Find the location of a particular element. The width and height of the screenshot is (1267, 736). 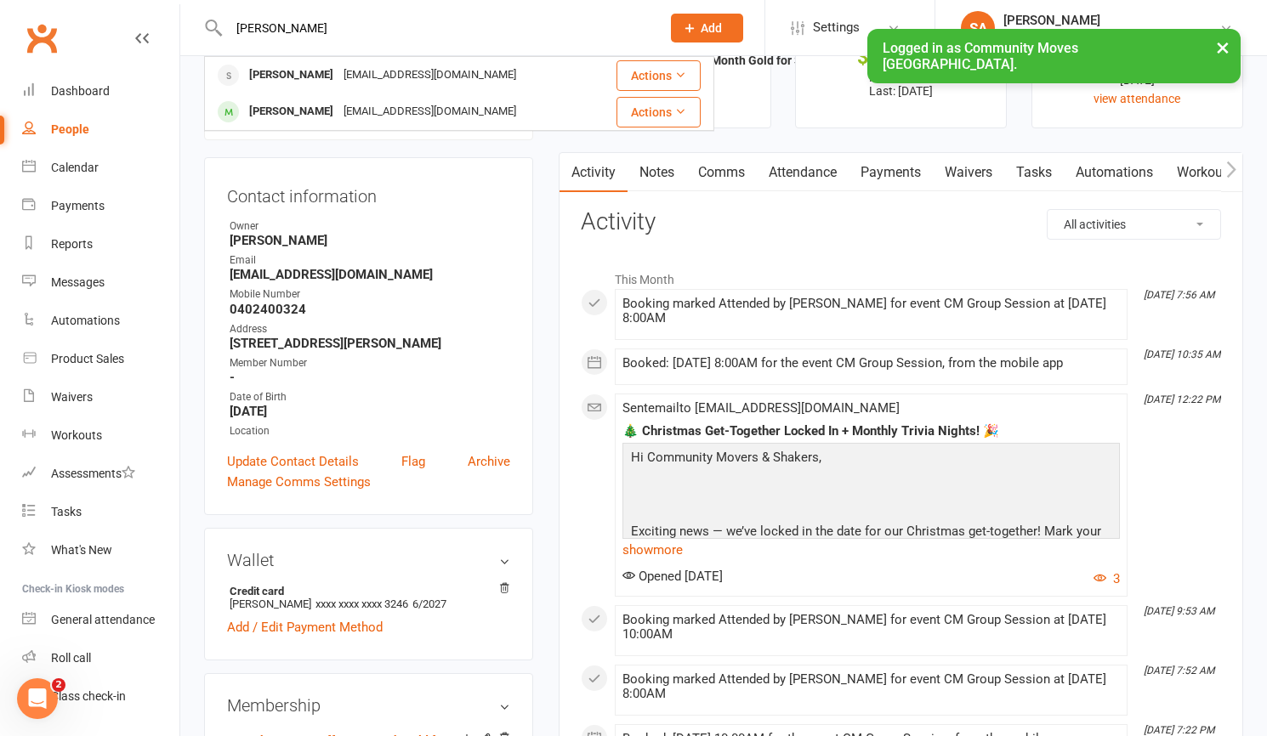

button: Actions is located at coordinates (658, 112).